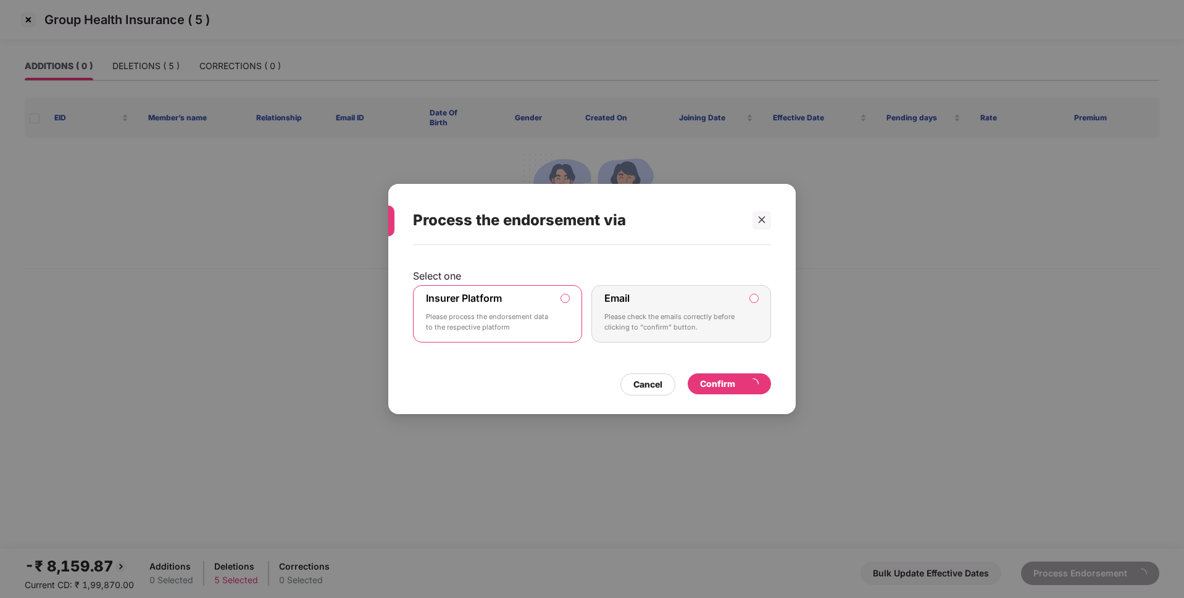 The width and height of the screenshot is (1184, 598). I want to click on div: Cancel, so click(647, 385).